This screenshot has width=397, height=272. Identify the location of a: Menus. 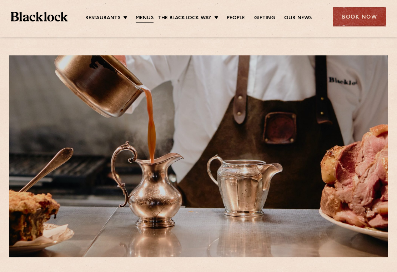
(145, 19).